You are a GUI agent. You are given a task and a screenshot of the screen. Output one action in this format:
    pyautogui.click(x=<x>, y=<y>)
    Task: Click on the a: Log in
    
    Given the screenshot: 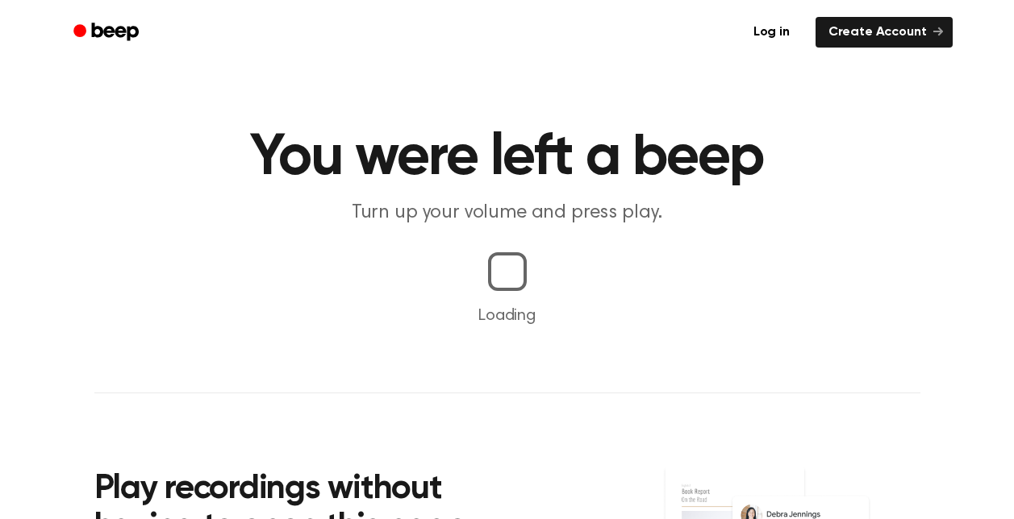 What is the action you would take?
    pyautogui.click(x=771, y=32)
    